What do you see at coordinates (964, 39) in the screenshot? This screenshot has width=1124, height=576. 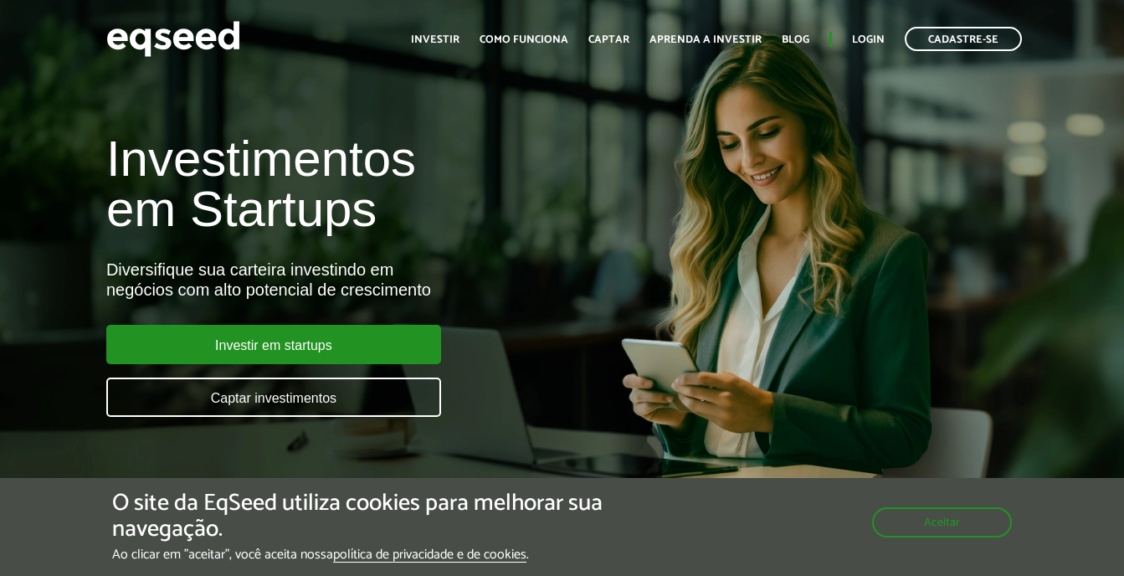 I see `a: Cadastre-se` at bounding box center [964, 39].